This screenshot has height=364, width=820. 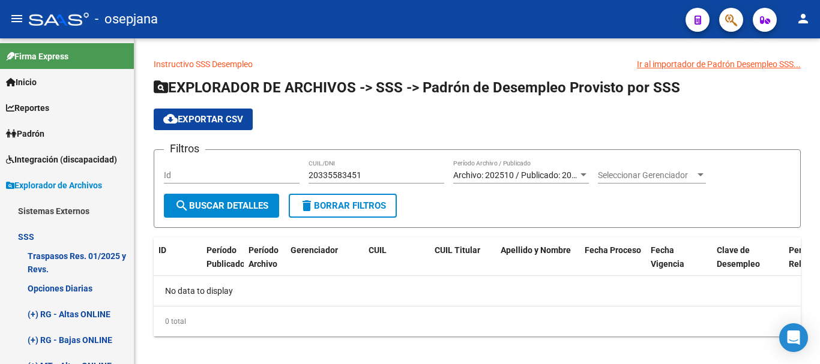 What do you see at coordinates (203, 119) in the screenshot?
I see `span: Exportar CSV` at bounding box center [203, 119].